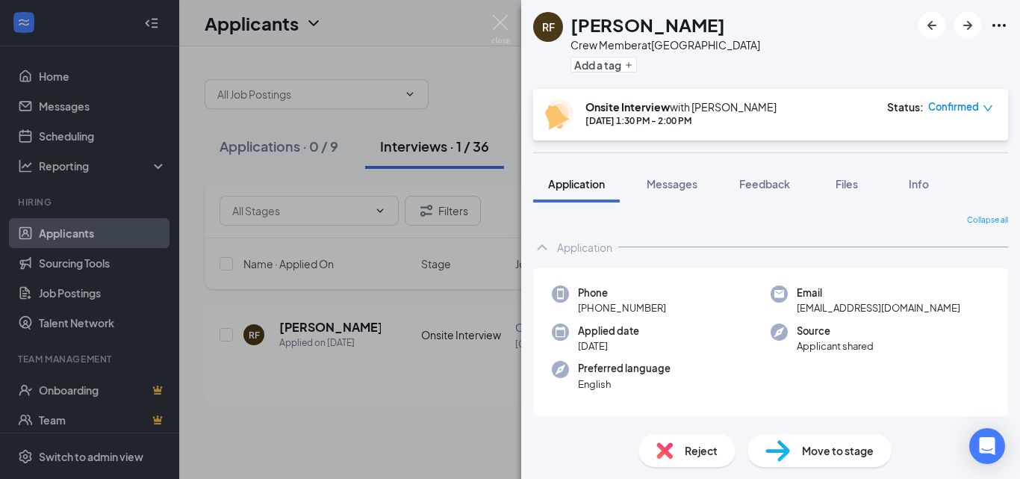  Describe the element at coordinates (624, 384) in the screenshot. I see `span: English` at that location.